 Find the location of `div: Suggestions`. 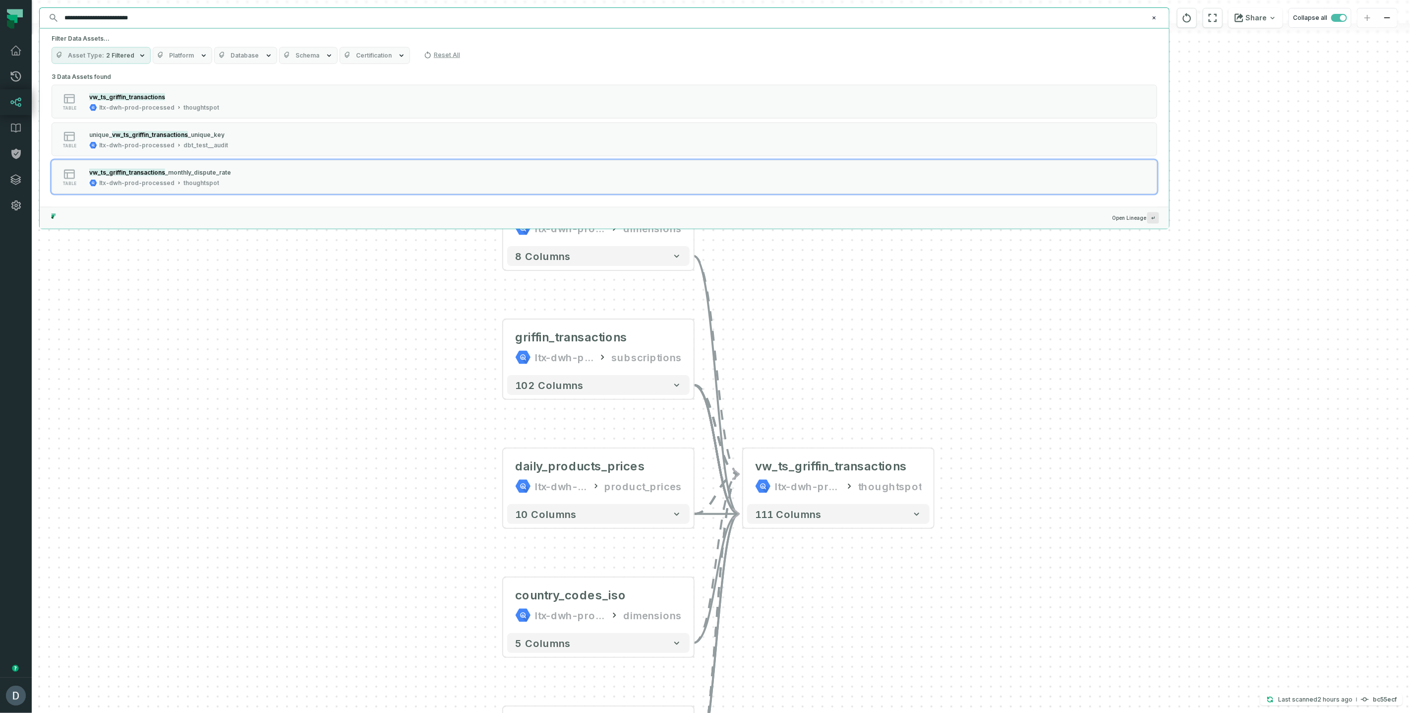

div: Suggestions is located at coordinates (604, 138).